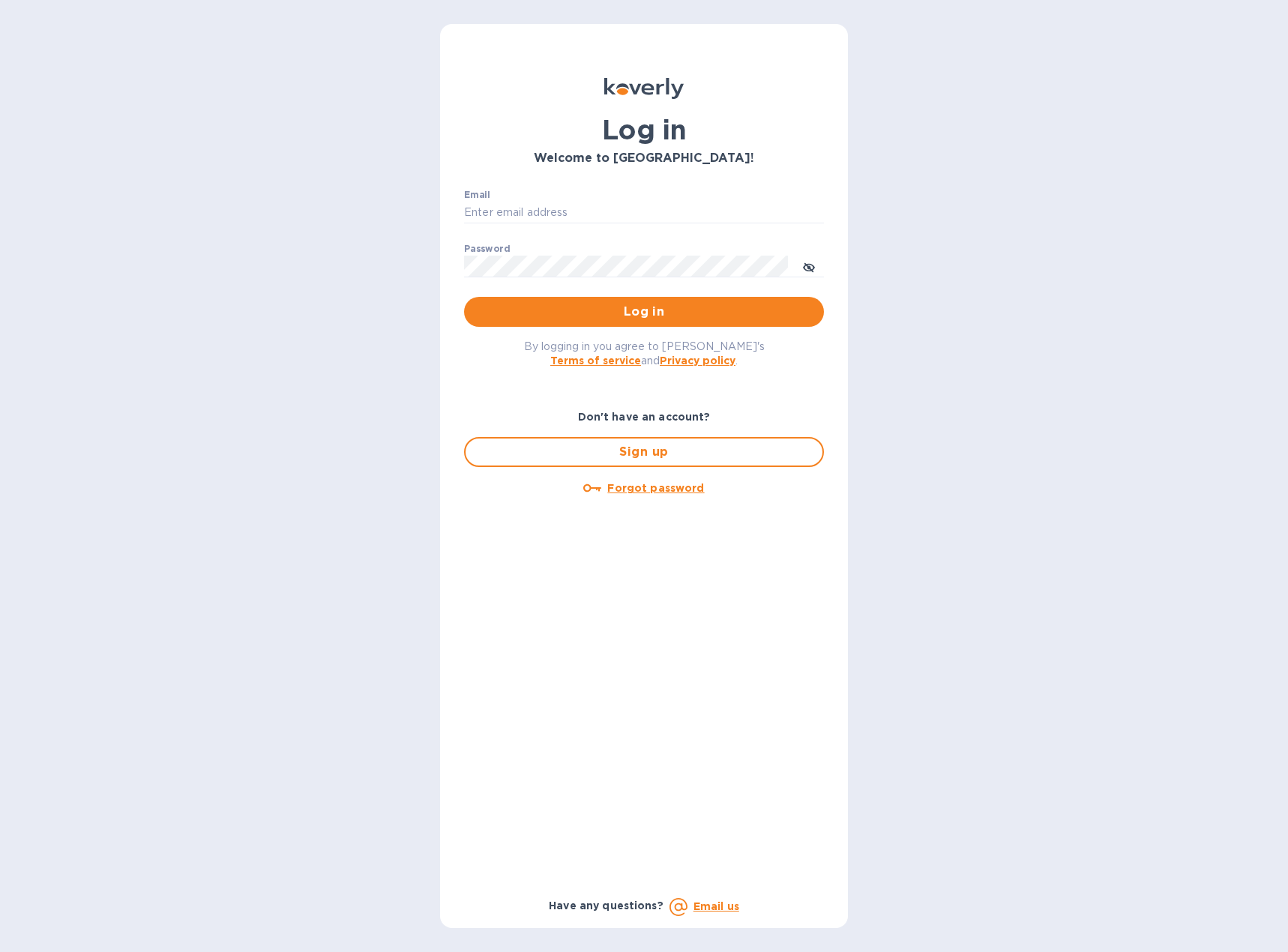 Image resolution: width=1288 pixels, height=952 pixels. What do you see at coordinates (644, 312) in the screenshot?
I see `span: Log in` at bounding box center [644, 312].